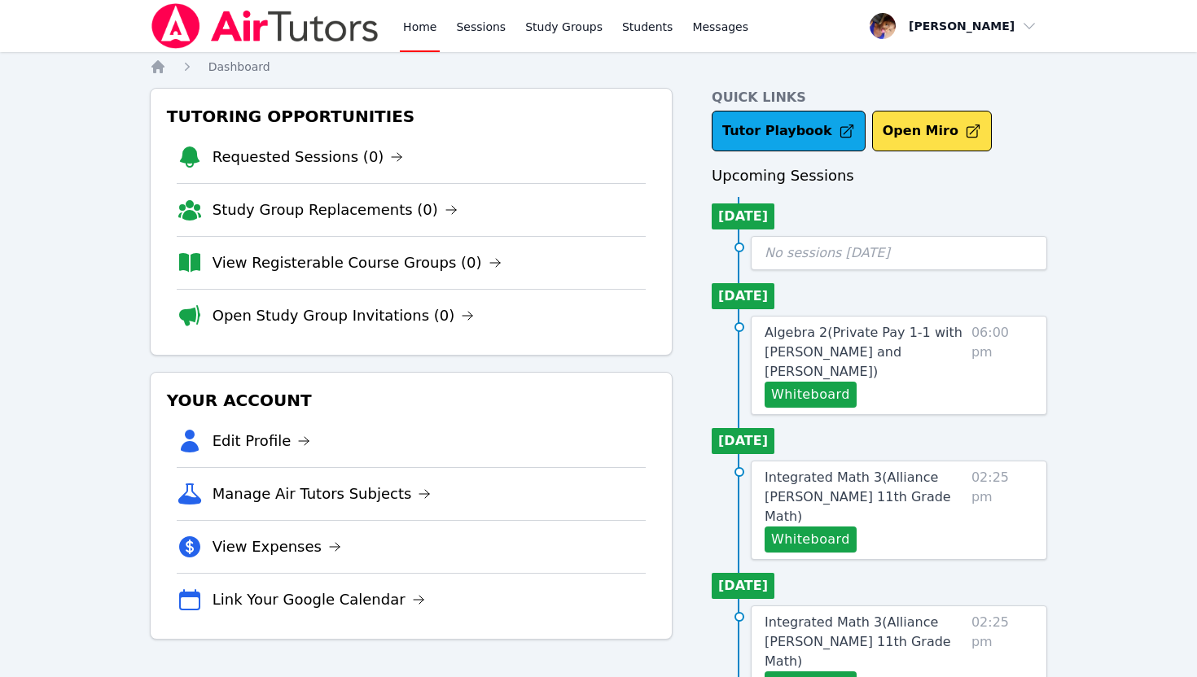 This screenshot has height=677, width=1197. Describe the element at coordinates (879, 176) in the screenshot. I see `h3: Upcoming Sessions` at that location.